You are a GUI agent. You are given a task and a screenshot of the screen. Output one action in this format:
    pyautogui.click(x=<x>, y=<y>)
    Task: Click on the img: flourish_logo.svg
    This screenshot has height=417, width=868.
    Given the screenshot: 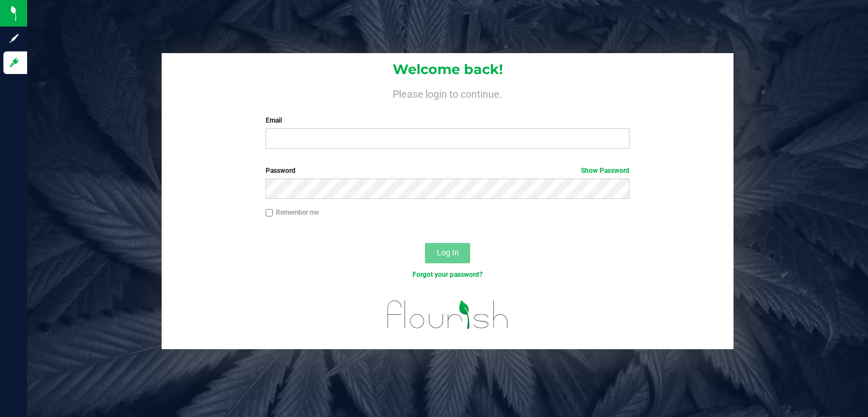 What is the action you would take?
    pyautogui.click(x=448, y=314)
    